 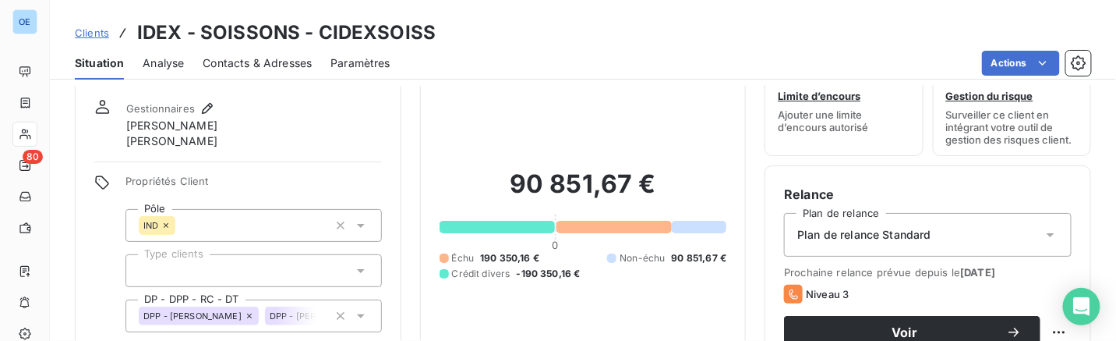 What do you see at coordinates (1082, 306) in the screenshot?
I see `div: Open Intercom Messenger` at bounding box center [1082, 306].